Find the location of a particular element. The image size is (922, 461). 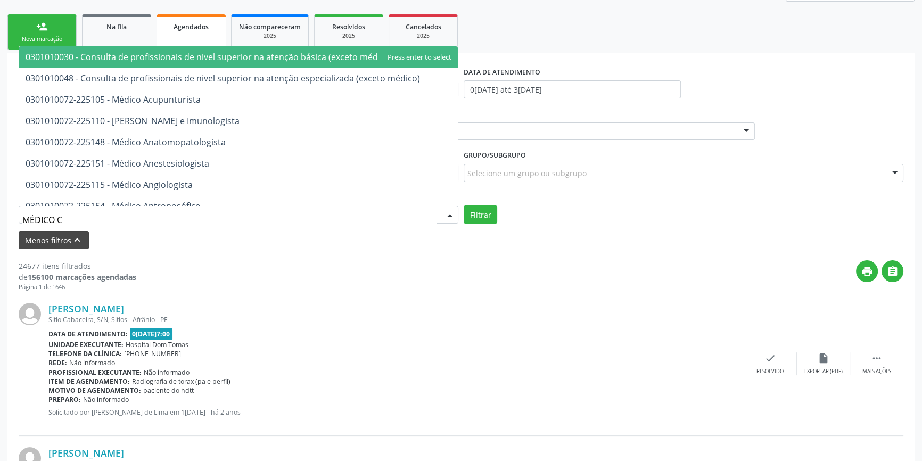

span: 0301010072-225148 - Médico Anatomopatologista is located at coordinates (126, 142).